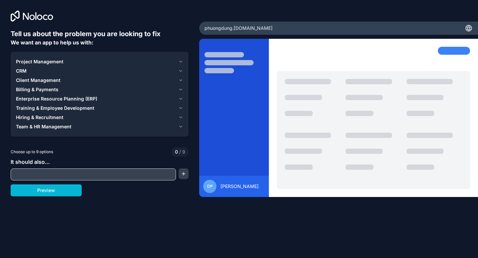  I want to click on button: Enterprise Resource Planning (ERP), so click(100, 99).